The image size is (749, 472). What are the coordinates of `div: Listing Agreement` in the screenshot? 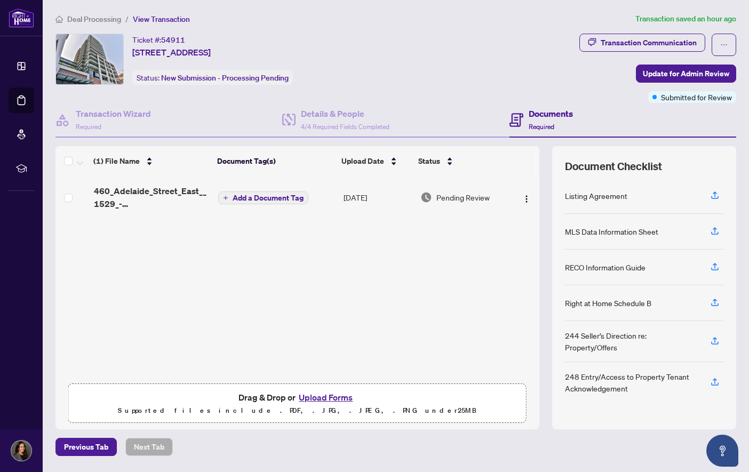 It's located at (596, 196).